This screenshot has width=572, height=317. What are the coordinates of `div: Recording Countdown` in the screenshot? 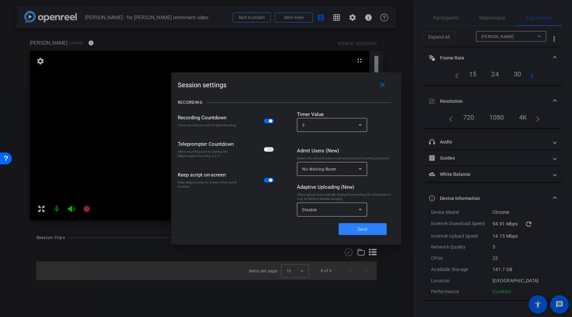 It's located at (208, 118).